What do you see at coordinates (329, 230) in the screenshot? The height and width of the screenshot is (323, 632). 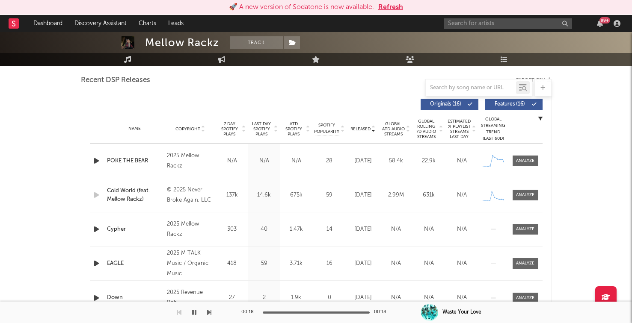 I see `div: 14` at bounding box center [329, 230].